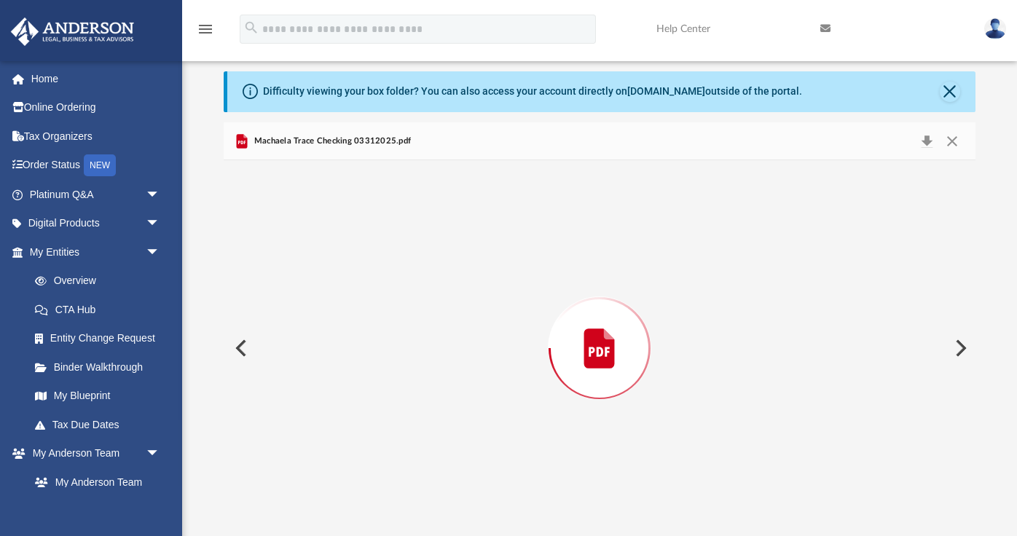 The image size is (1017, 536). What do you see at coordinates (94, 482) in the screenshot?
I see `a: My Anderson Team` at bounding box center [94, 482].